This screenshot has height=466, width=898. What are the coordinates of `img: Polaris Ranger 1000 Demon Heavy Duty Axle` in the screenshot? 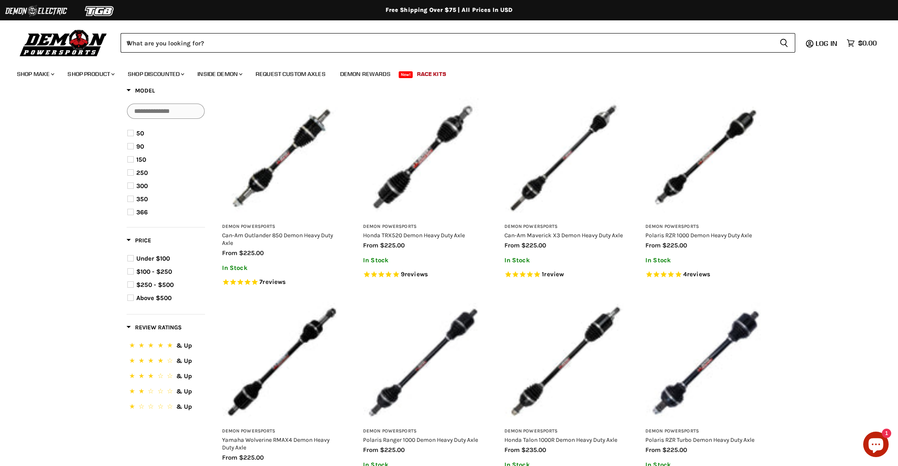 It's located at (423, 362).